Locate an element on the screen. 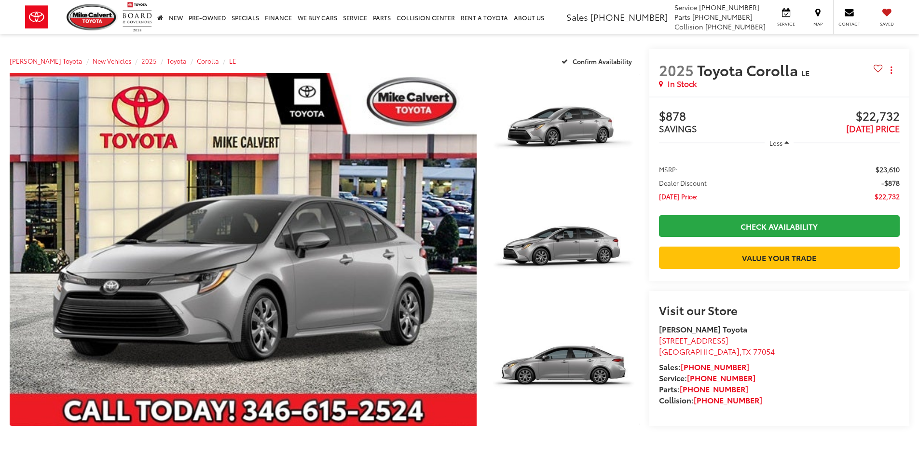  span: Saved is located at coordinates (887, 24).